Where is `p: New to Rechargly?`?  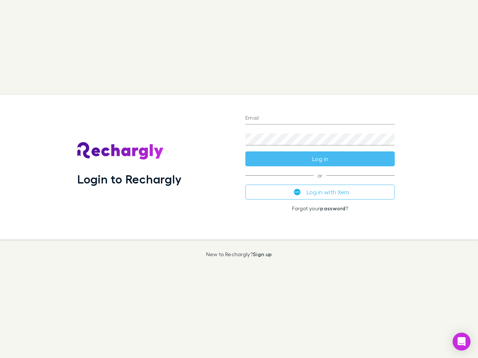 p: New to Rechargly? is located at coordinates (239, 254).